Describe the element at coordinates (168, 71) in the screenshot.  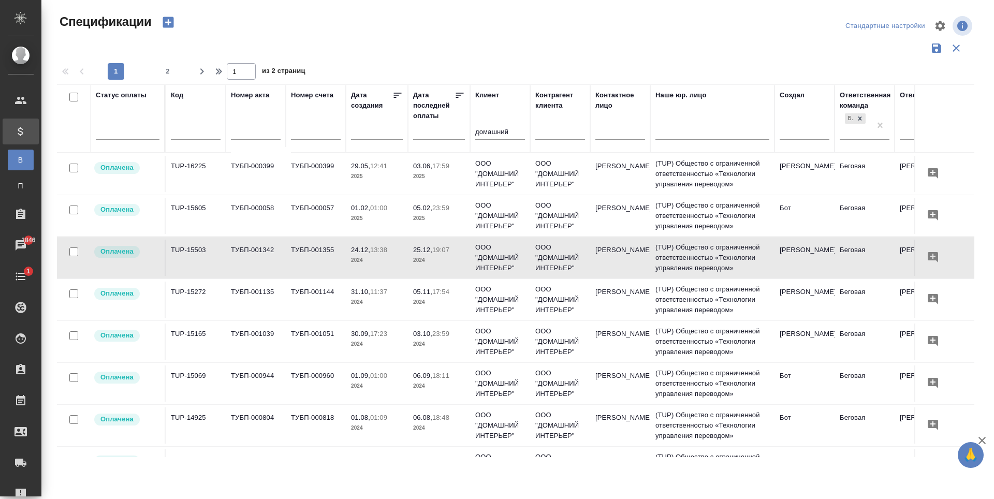
I see `button: 2` at that location.